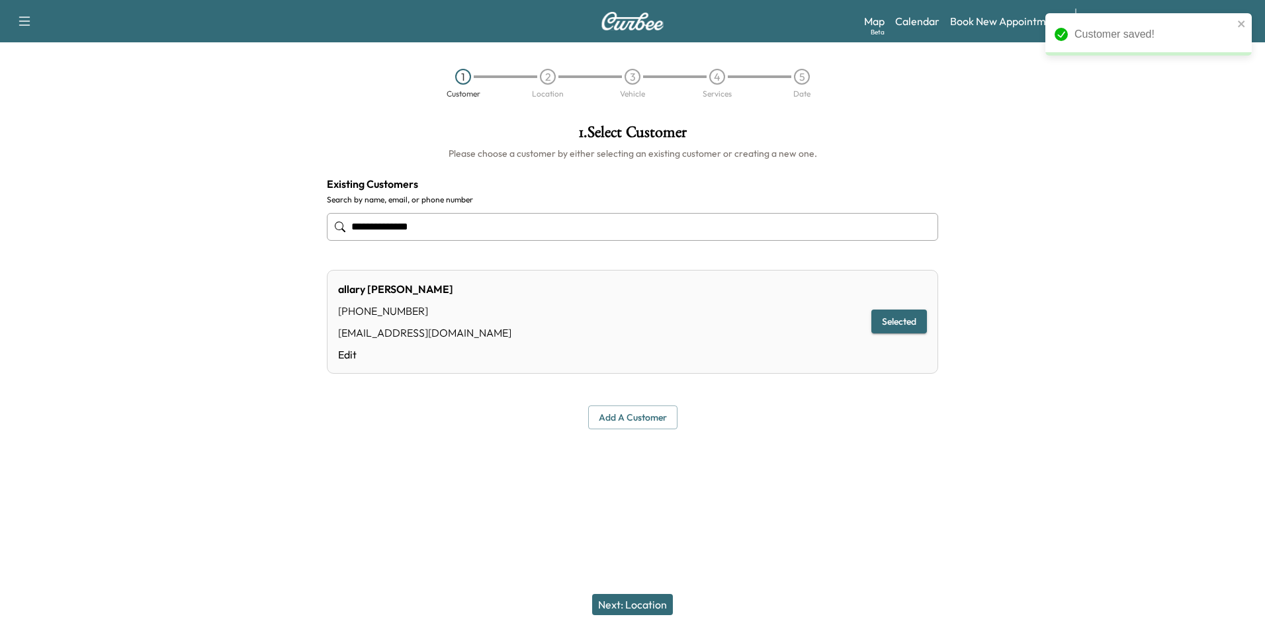  I want to click on div: Customer saved!, so click(1154, 34).